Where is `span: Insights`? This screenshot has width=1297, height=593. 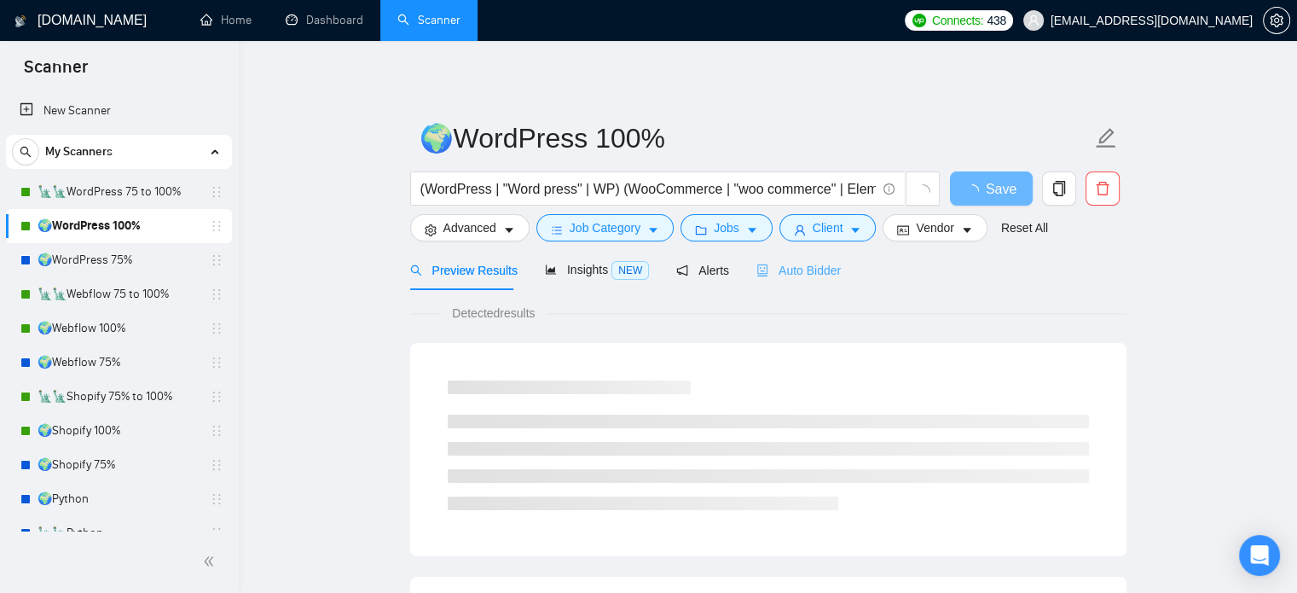 span: Insights is located at coordinates (597, 269).